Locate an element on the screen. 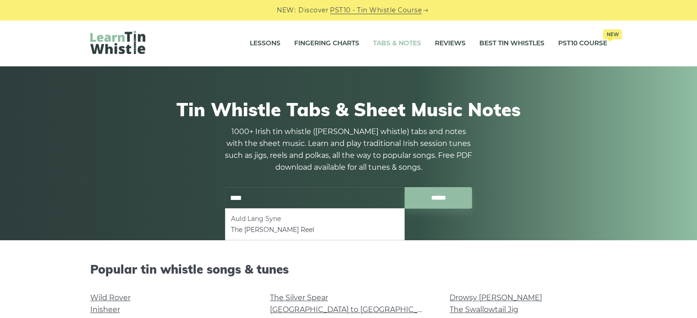  a: PST10 CourseNew is located at coordinates (582, 44).